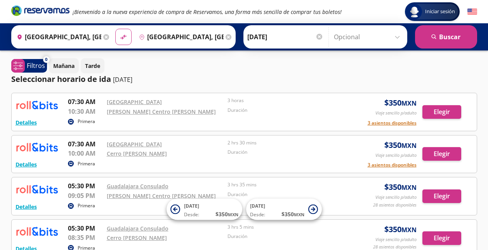 The height and width of the screenshot is (250, 488). Describe the element at coordinates (446, 37) in the screenshot. I see `button: Buscar` at that location.